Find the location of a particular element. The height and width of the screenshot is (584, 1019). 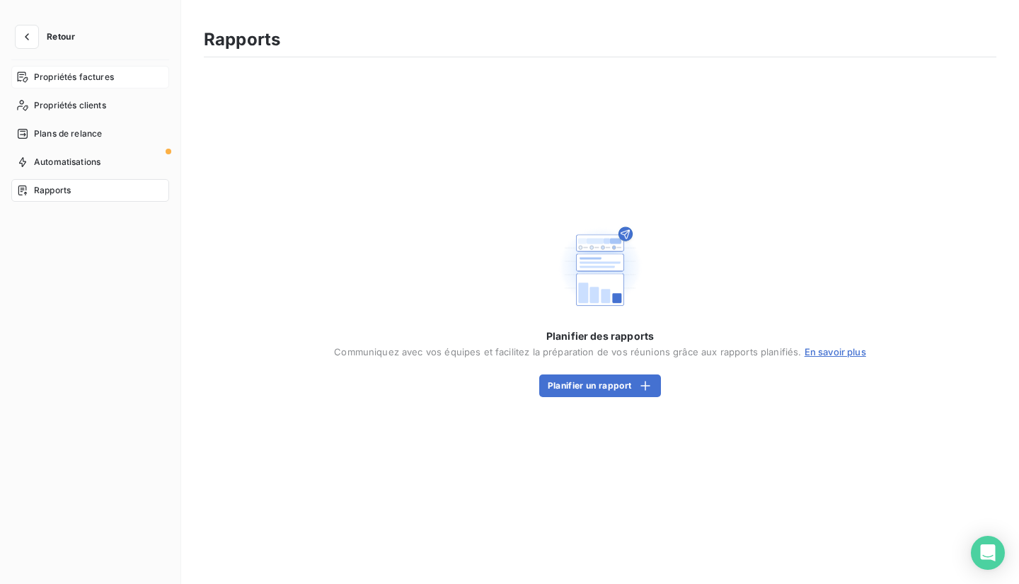

img: Empty state is located at coordinates (600, 267).